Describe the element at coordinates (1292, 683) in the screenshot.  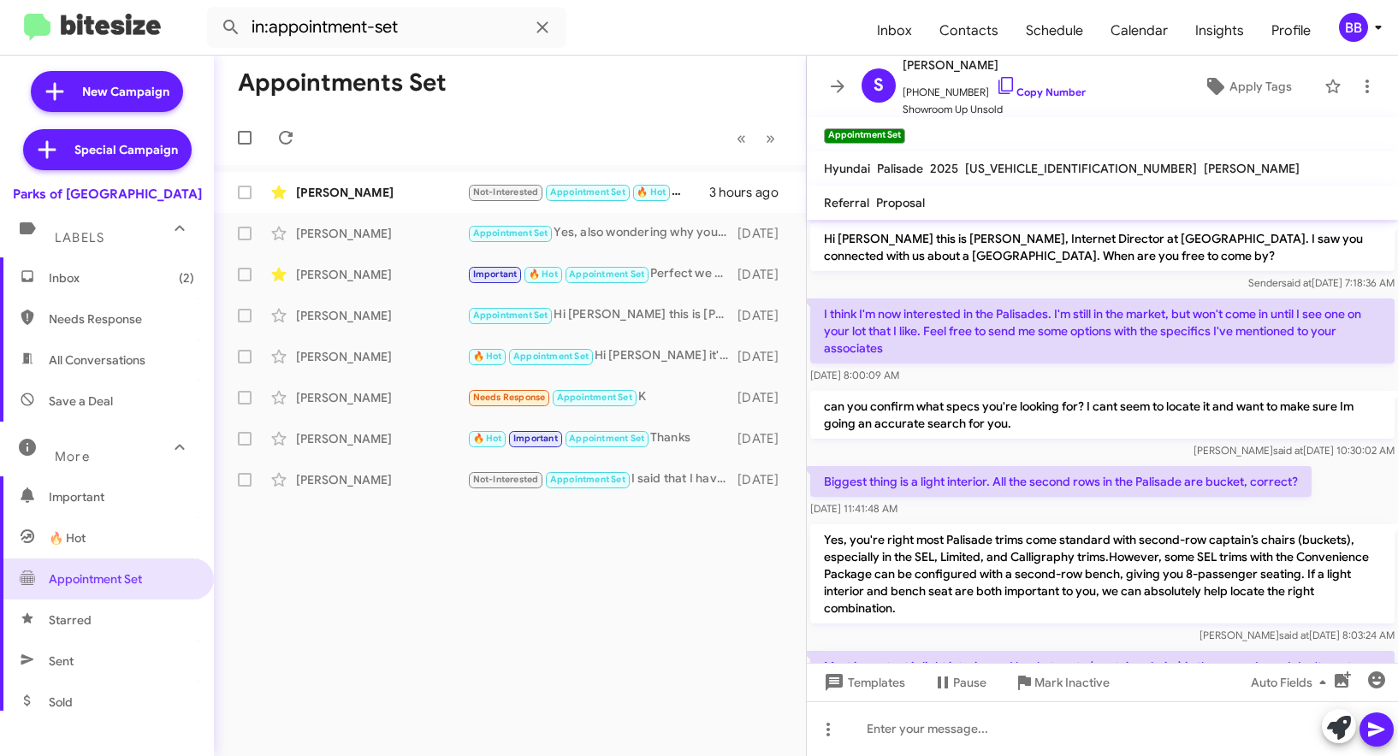
I see `button: Auto Fields` at that location.